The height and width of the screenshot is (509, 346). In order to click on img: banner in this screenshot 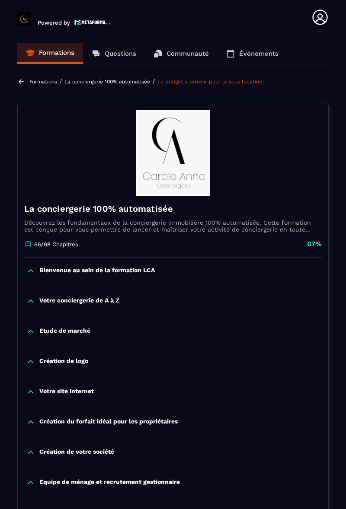, I will do `click(173, 153)`.